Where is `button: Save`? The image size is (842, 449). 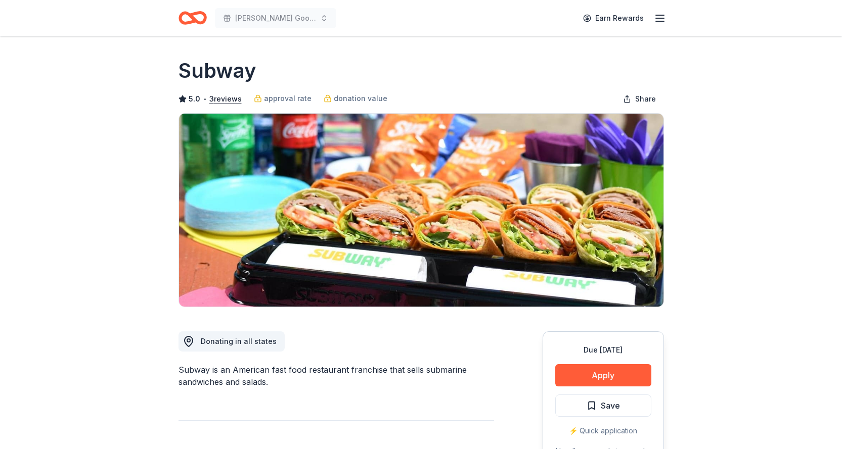 button: Save is located at coordinates (603, 406).